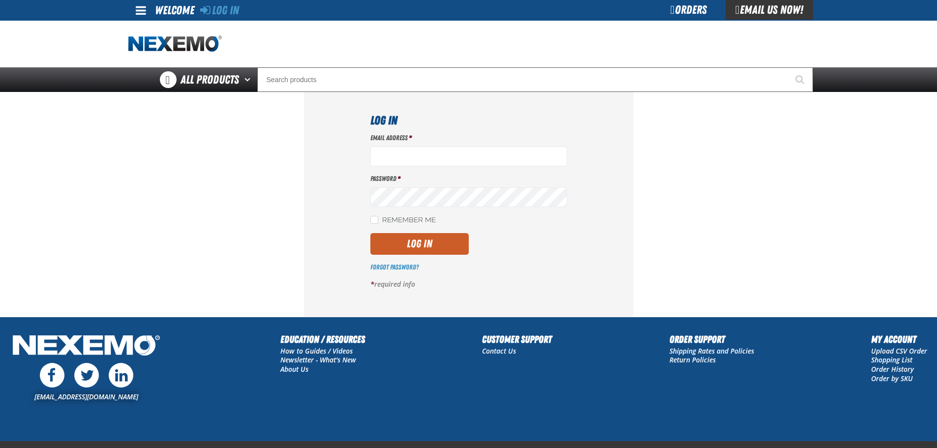 The image size is (937, 448). What do you see at coordinates (517, 339) in the screenshot?
I see `h2: Customer Support` at bounding box center [517, 339].